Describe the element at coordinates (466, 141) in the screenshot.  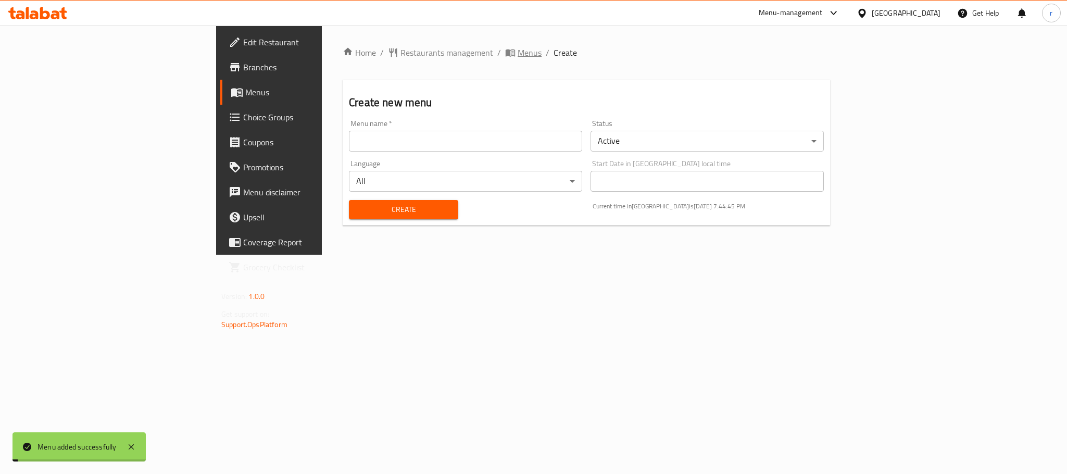
I see `input: Please enter Menu name` at that location.